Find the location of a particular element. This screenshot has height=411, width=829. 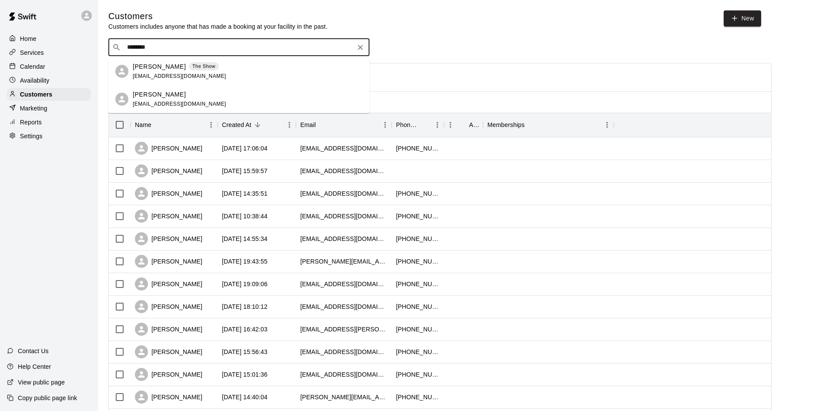

div: 2025-08-19 19:09:06 is located at coordinates (244, 284).